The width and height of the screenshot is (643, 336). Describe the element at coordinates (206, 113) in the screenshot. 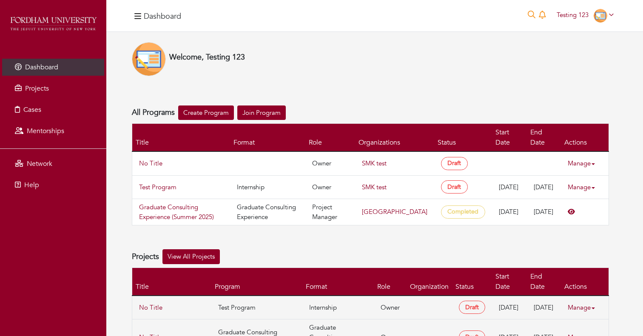

I see `a: Create Program` at that location.